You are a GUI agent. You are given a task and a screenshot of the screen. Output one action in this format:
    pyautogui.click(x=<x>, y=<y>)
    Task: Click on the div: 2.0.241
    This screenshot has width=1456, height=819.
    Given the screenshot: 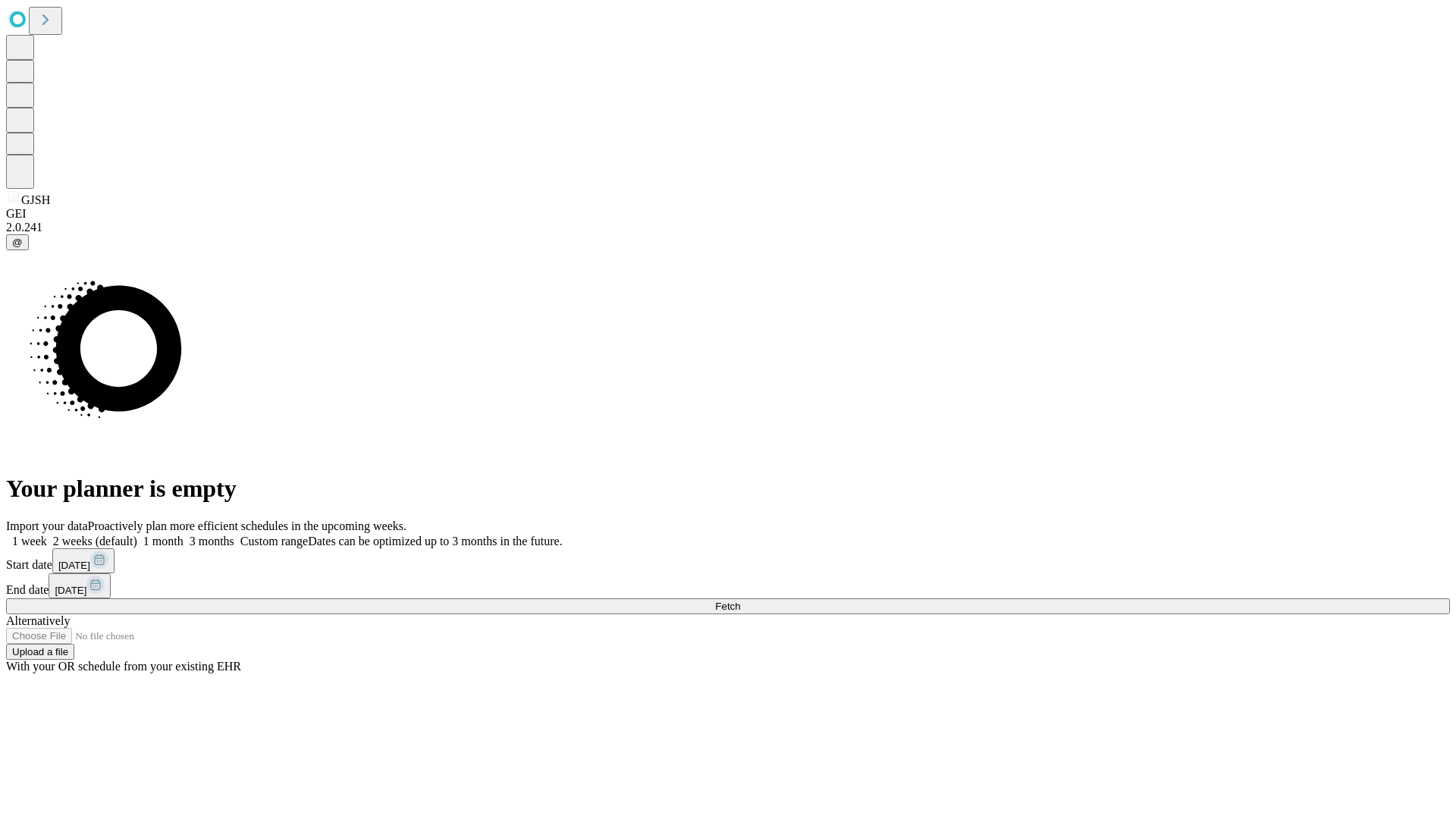 What is the action you would take?
    pyautogui.click(x=728, y=227)
    